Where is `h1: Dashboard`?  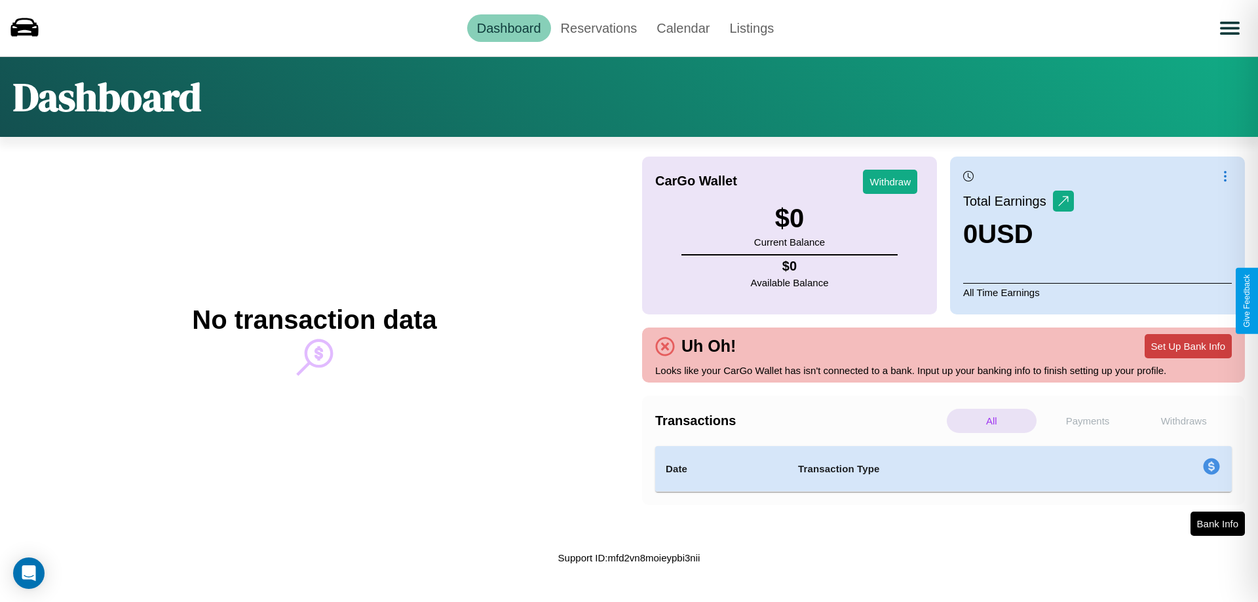 h1: Dashboard is located at coordinates (107, 97).